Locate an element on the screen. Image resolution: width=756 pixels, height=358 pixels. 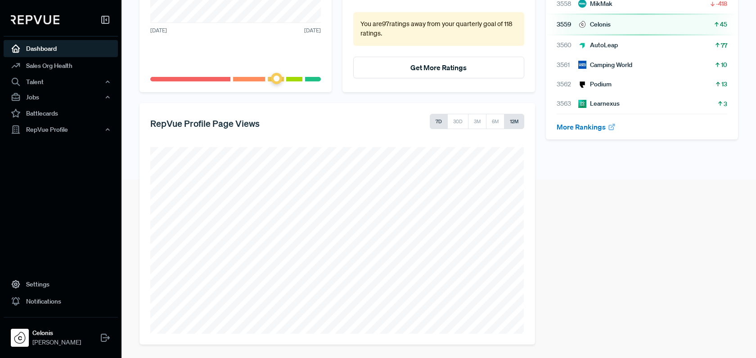
span: 3563 is located at coordinates (568, 104).